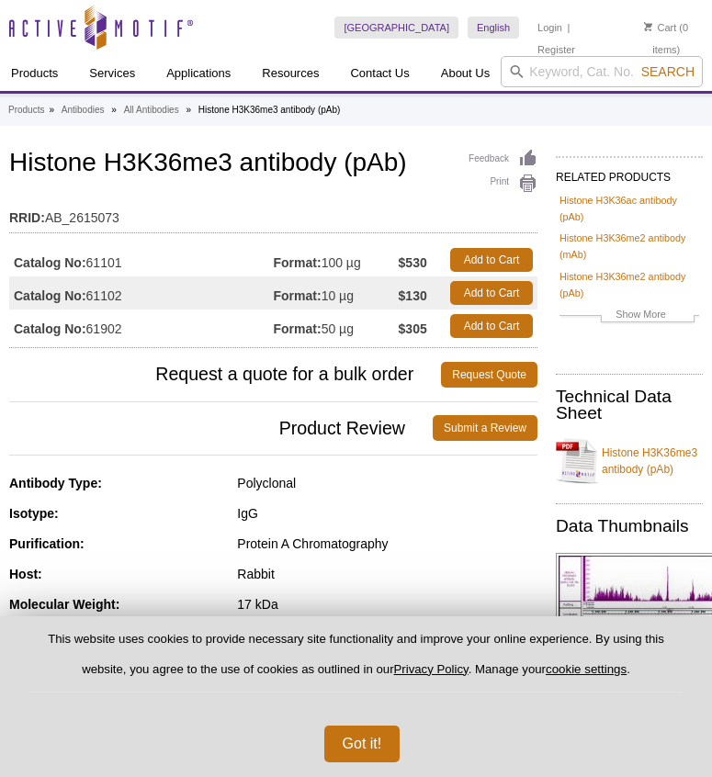 The width and height of the screenshot is (712, 777). I want to click on a: Privacy Policy, so click(431, 669).